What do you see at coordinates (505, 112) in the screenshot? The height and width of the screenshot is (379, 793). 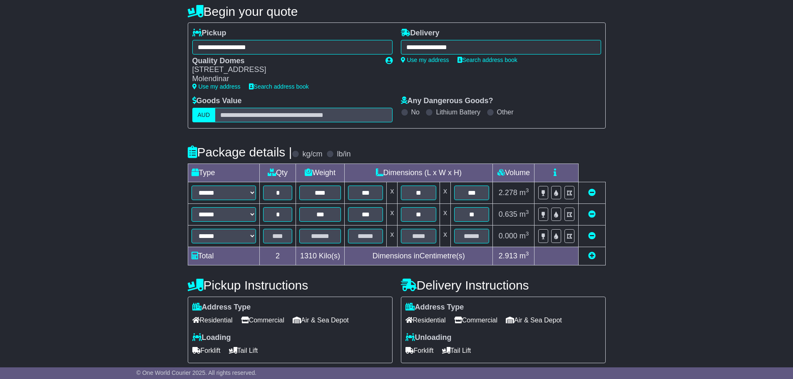 I see `label: Other` at bounding box center [505, 112].